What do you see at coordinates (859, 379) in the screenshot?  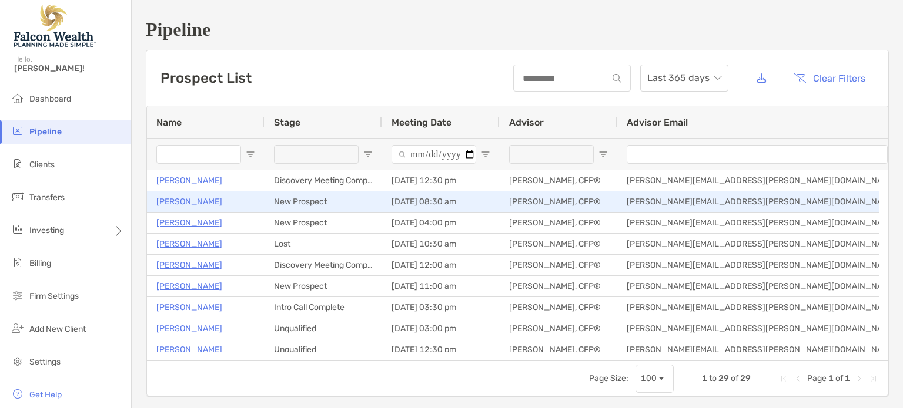 I see `div: Next Page` at bounding box center [859, 379].